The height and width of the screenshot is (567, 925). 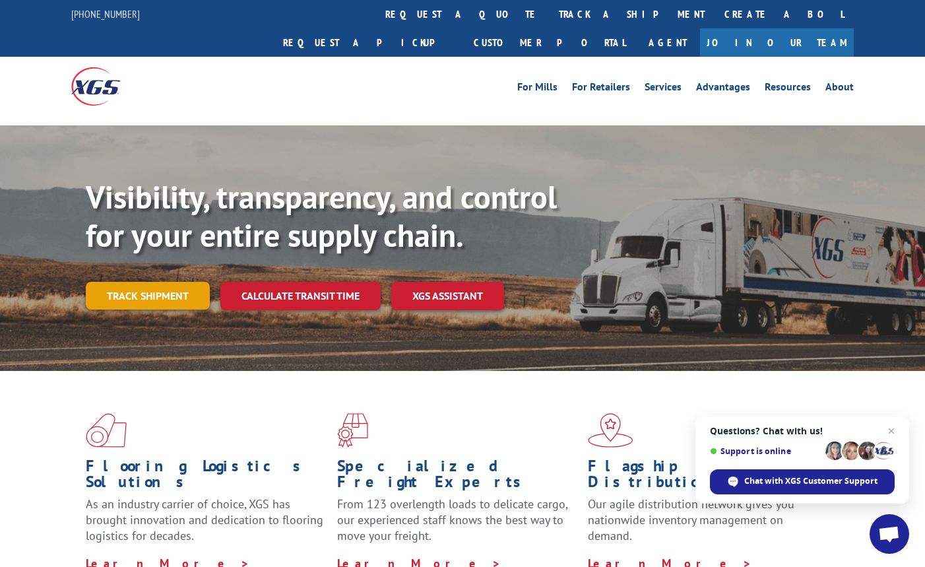 What do you see at coordinates (839, 89) in the screenshot?
I see `a: About` at bounding box center [839, 89].